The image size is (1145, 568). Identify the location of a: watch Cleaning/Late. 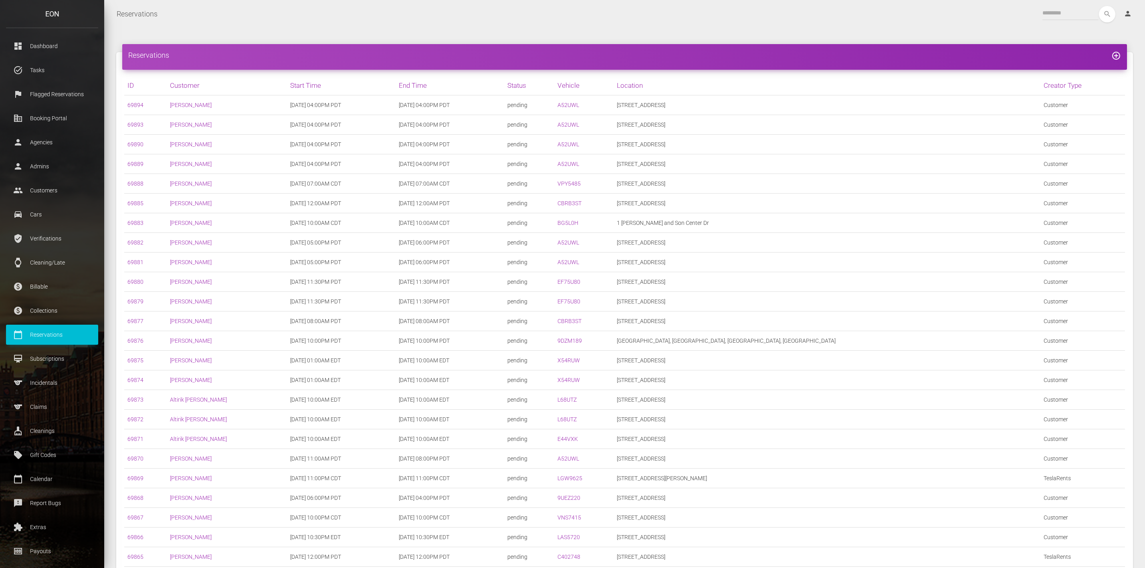
(52, 262).